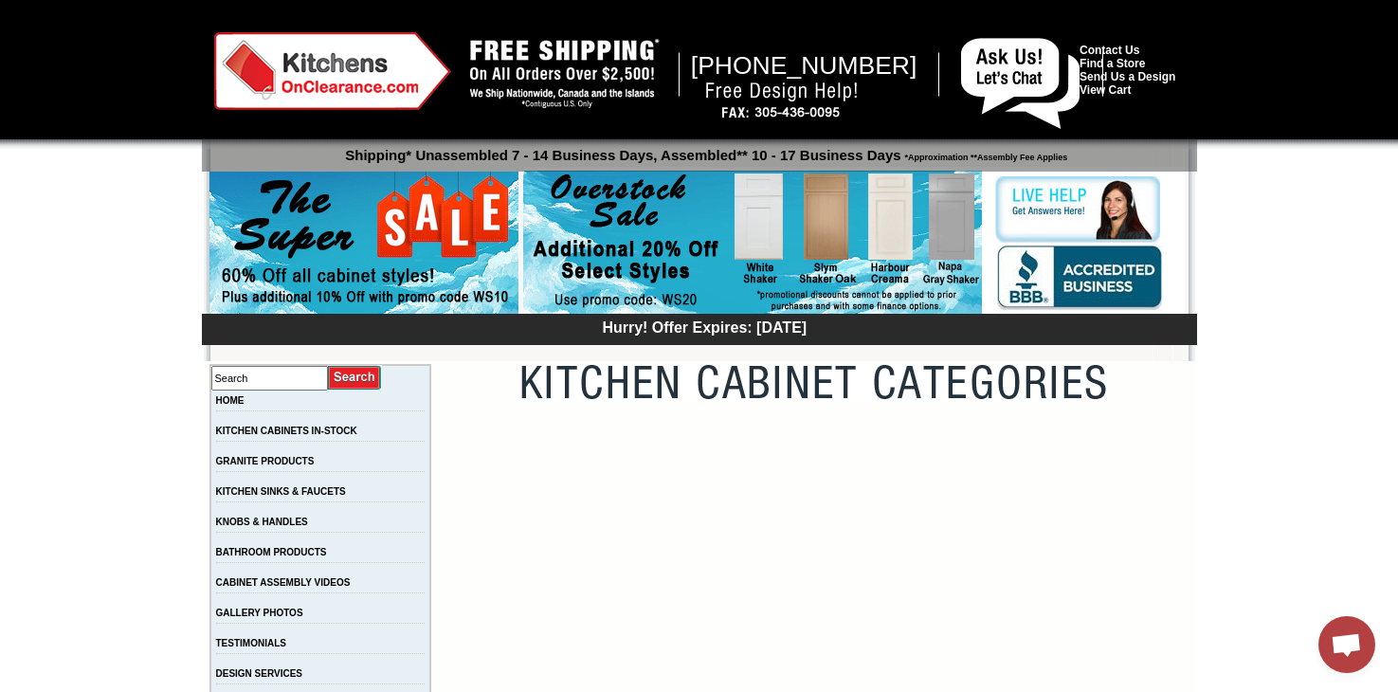 This screenshot has width=1398, height=692. Describe the element at coordinates (271, 552) in the screenshot. I see `a: BATHROOM PRODUCTS` at that location.